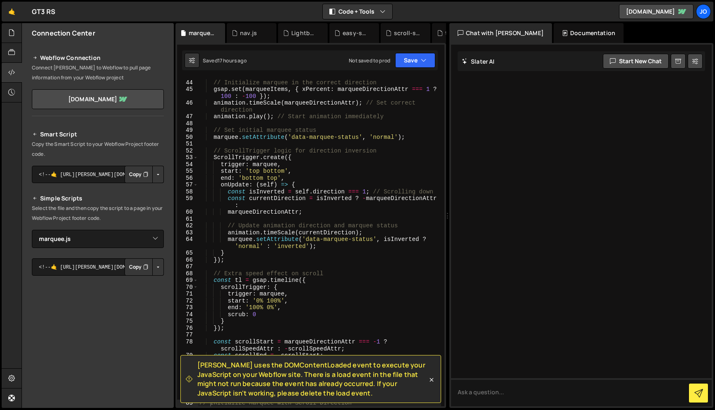 The height and width of the screenshot is (410, 715). I want to click on div: 58, so click(187, 192).